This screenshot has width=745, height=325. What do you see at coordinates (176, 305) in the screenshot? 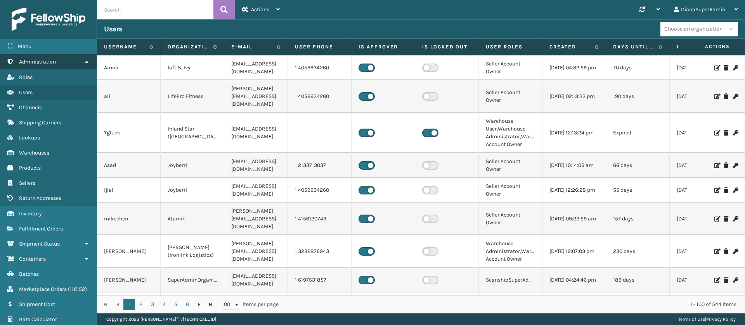
I see `a: 5` at bounding box center [176, 305].